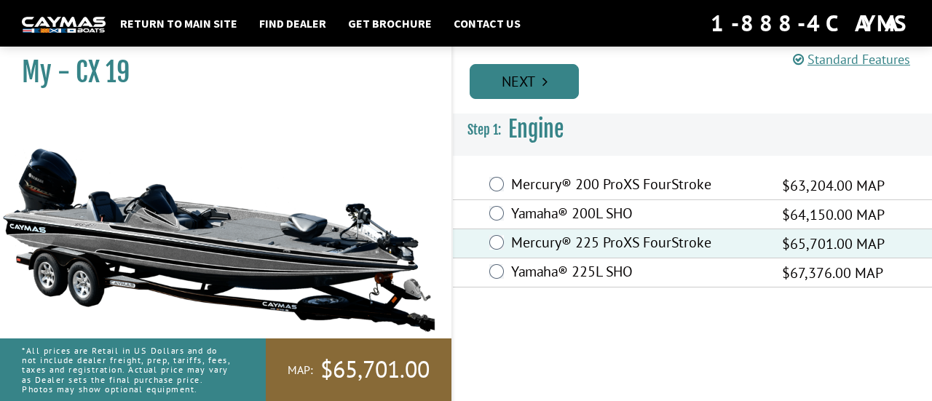 This screenshot has width=932, height=401. Describe the element at coordinates (693, 130) in the screenshot. I see `h3: Engine` at that location.